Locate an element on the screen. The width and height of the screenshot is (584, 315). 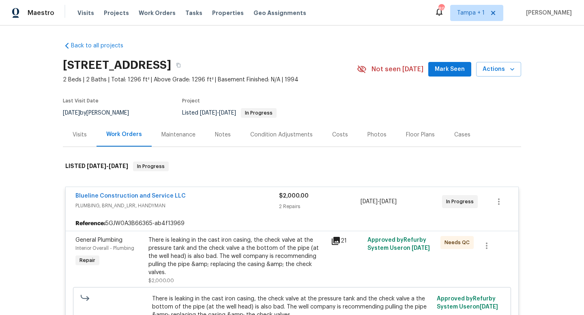
span: Work Orders is located at coordinates (157, 13).